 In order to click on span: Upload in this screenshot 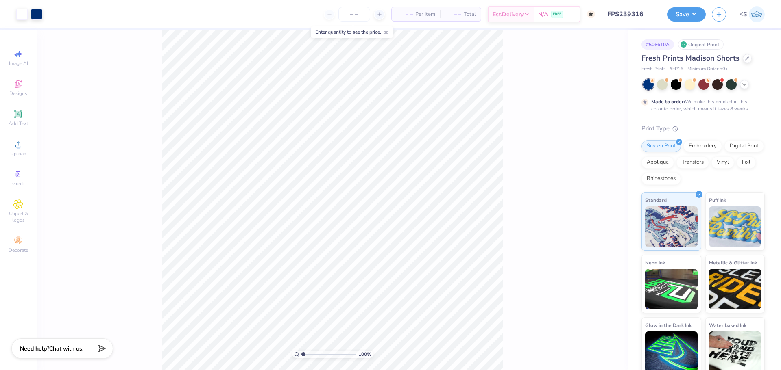, I will do `click(18, 154)`.